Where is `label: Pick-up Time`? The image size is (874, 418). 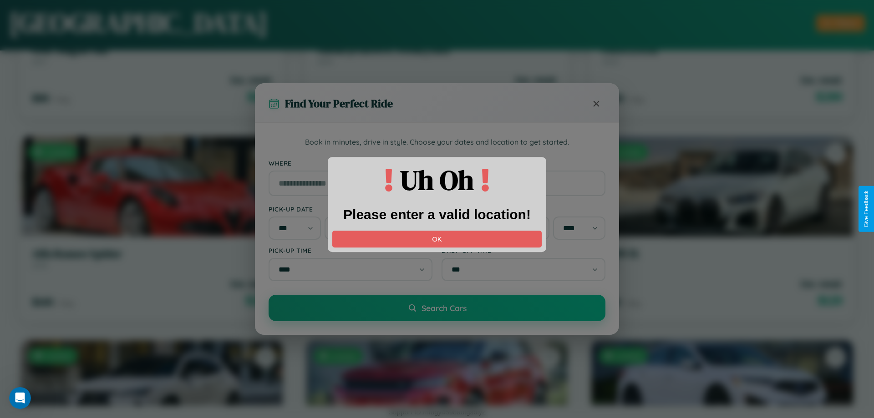
label: Pick-up Time is located at coordinates (351, 250).